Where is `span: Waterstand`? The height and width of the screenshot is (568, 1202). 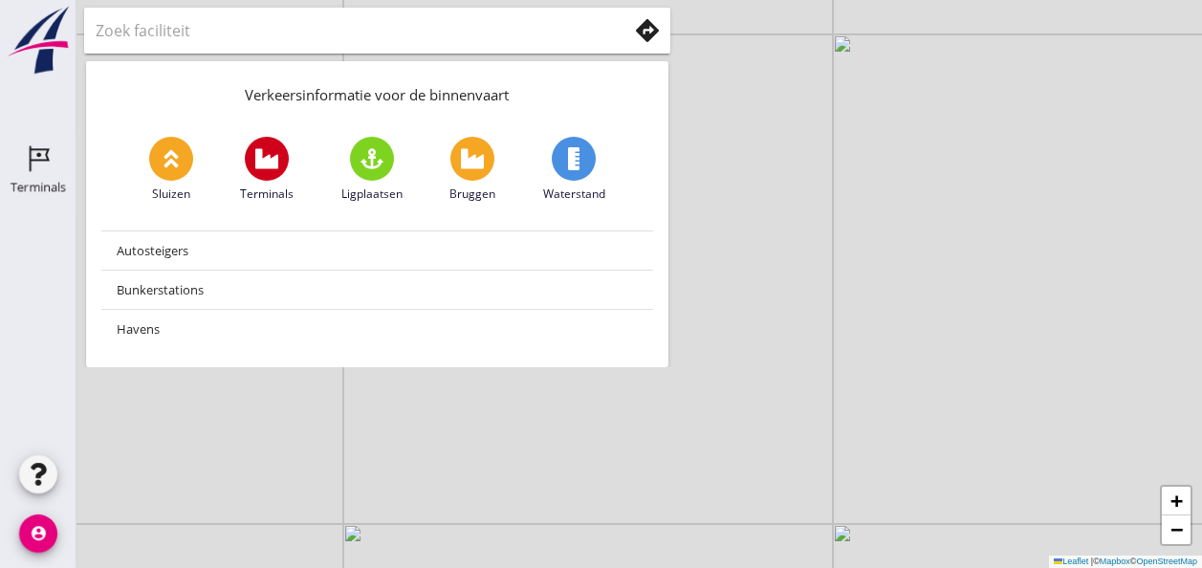 span: Waterstand is located at coordinates (574, 194).